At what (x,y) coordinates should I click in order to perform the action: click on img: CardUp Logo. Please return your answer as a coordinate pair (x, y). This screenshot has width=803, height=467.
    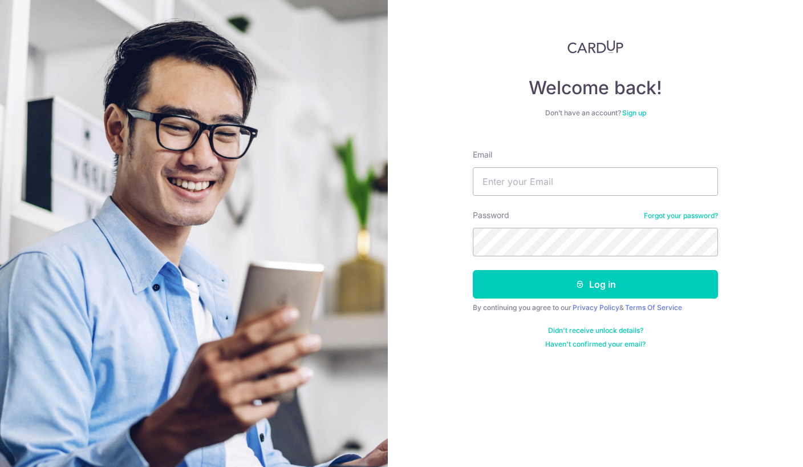
    Looking at the image, I should click on (596, 47).